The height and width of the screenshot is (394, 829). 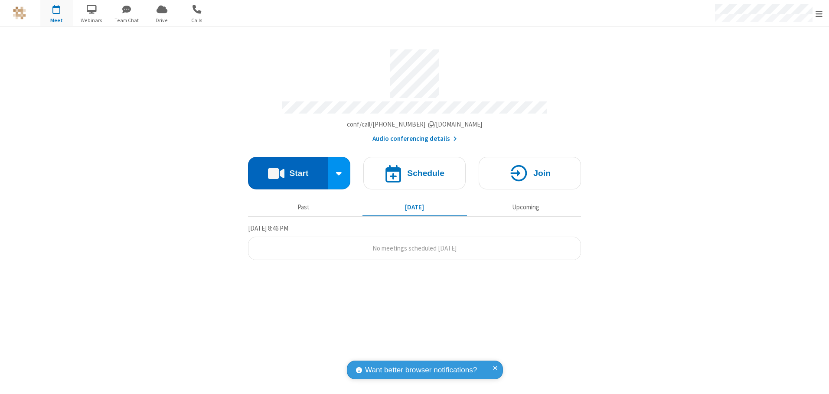 What do you see at coordinates (530, 173) in the screenshot?
I see `button: Join` at bounding box center [530, 173].